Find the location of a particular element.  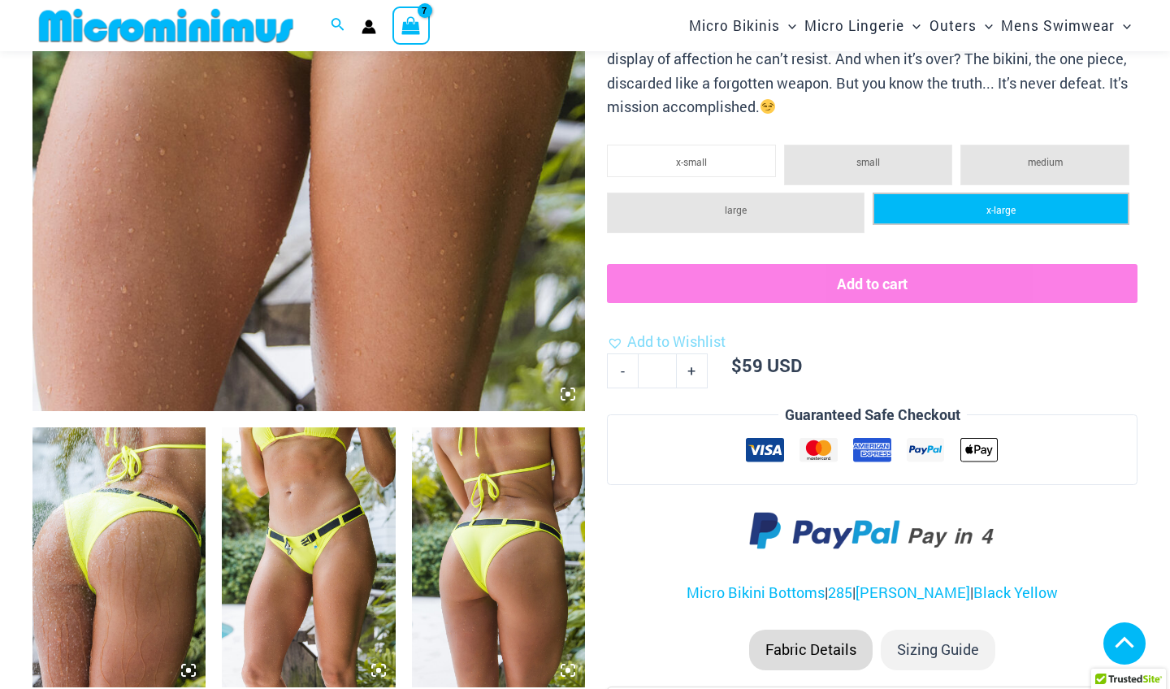

li: small is located at coordinates (869, 165).